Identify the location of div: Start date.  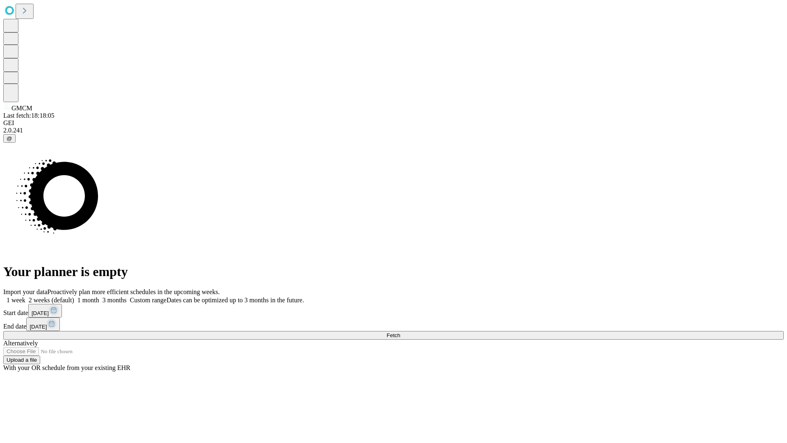
(394, 310).